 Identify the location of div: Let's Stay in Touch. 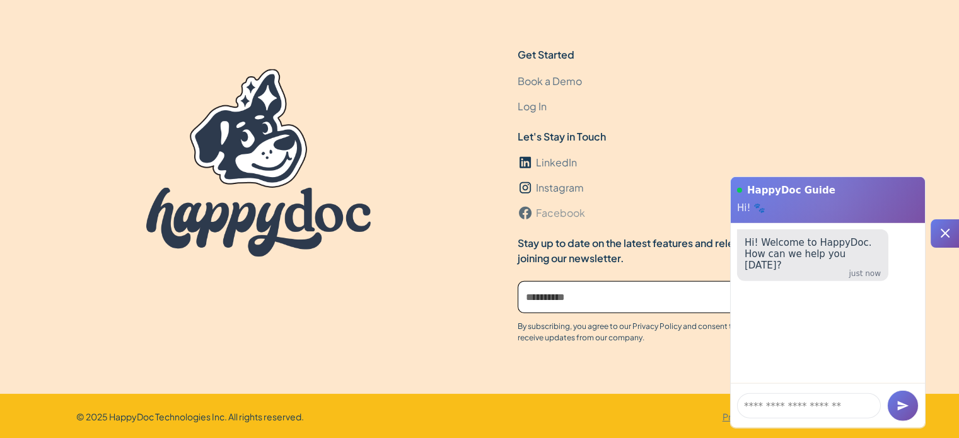
(562, 137).